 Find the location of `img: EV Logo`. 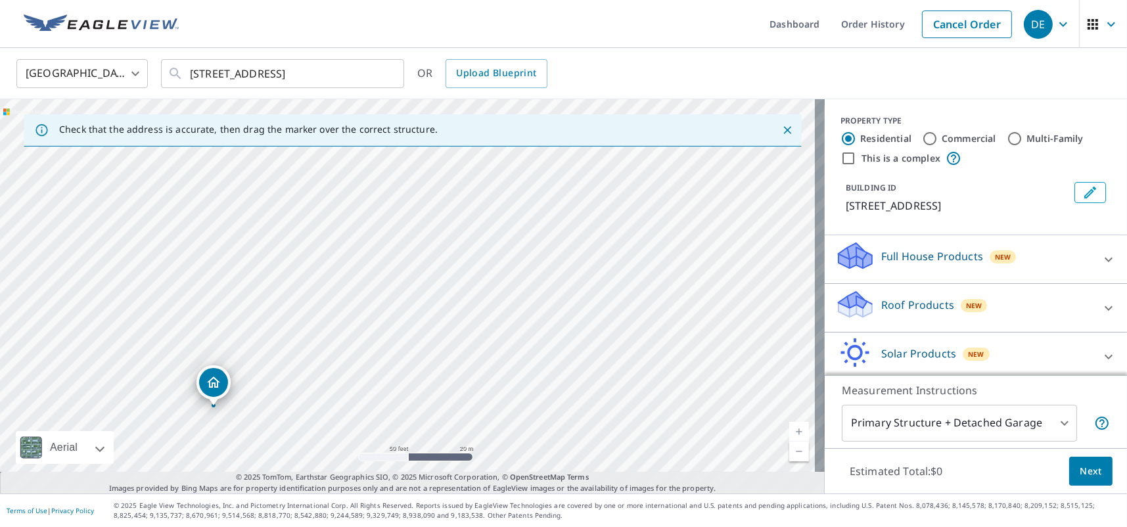

img: EV Logo is located at coordinates (101, 24).